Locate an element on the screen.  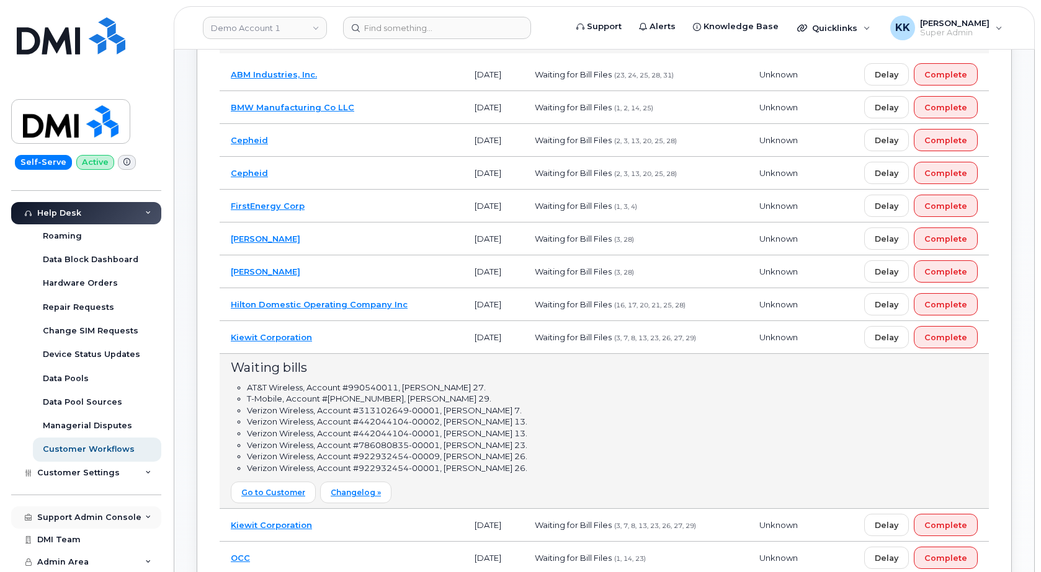
div: Waiting bills is located at coordinates (604, 368).